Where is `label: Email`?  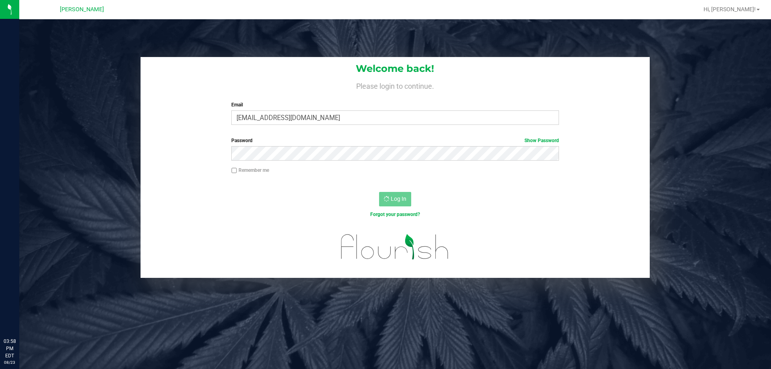 label: Email is located at coordinates (395, 105).